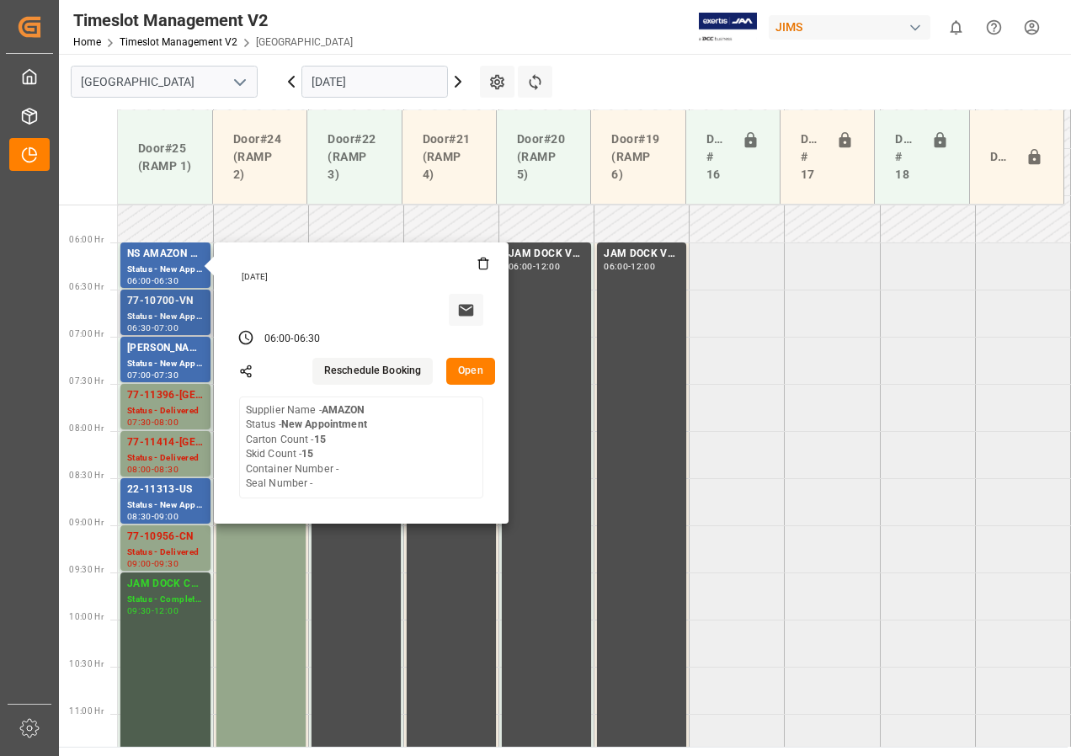 This screenshot has height=756, width=1071. Describe the element at coordinates (86, 286) in the screenshot. I see `span: 06:30 Hr` at that location.